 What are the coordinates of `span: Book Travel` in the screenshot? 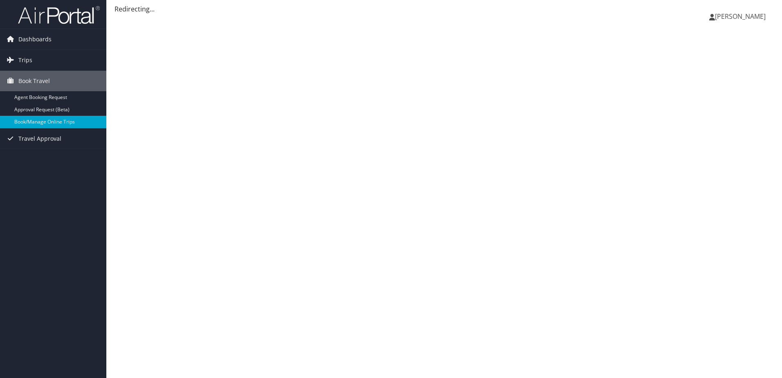 It's located at (34, 81).